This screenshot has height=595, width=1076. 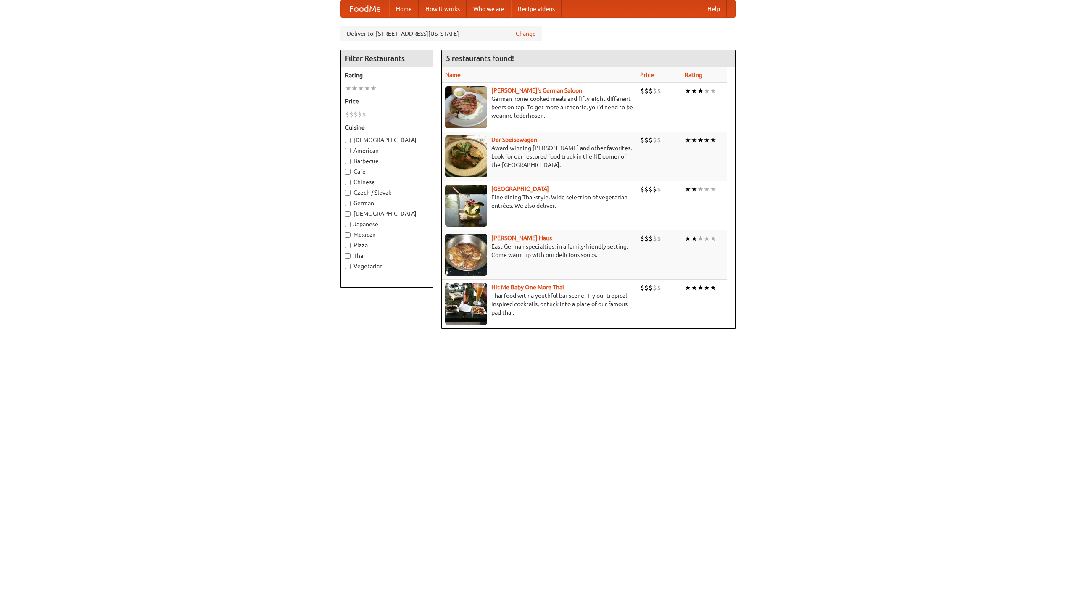 I want to click on p: Fine dining Thai-style. Wide selection of vegetarian entrées. We also deliver., so click(x=539, y=201).